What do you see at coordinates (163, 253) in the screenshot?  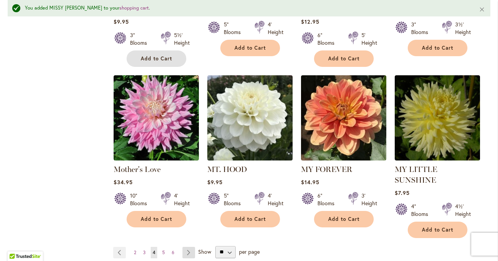 I see `a: 5` at bounding box center [163, 253].